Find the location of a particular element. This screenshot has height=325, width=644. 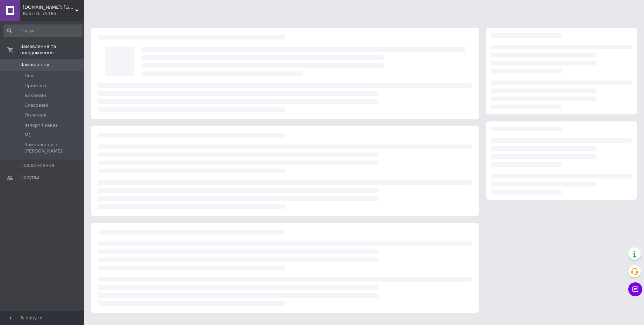

span: Покупці is located at coordinates (30, 177).